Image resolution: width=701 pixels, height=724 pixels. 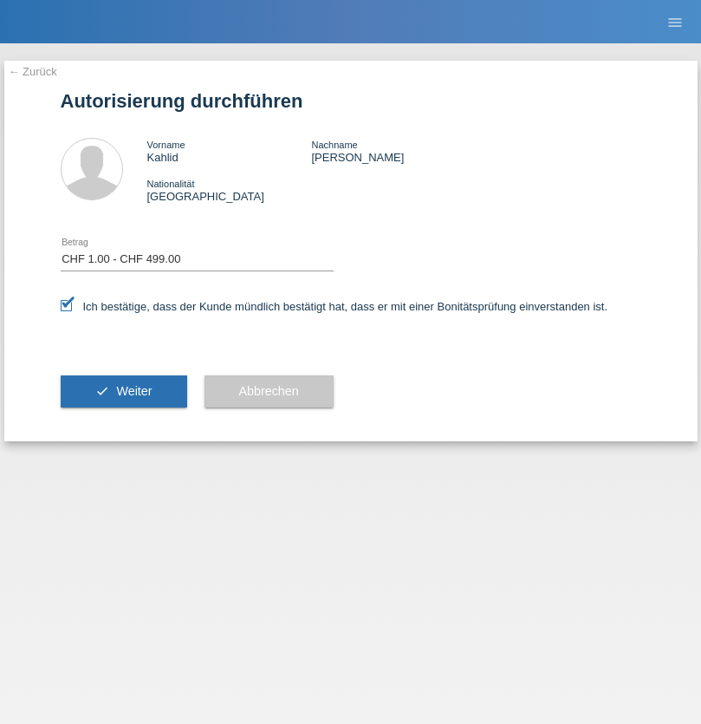 I want to click on div: Kahlid, so click(x=230, y=151).